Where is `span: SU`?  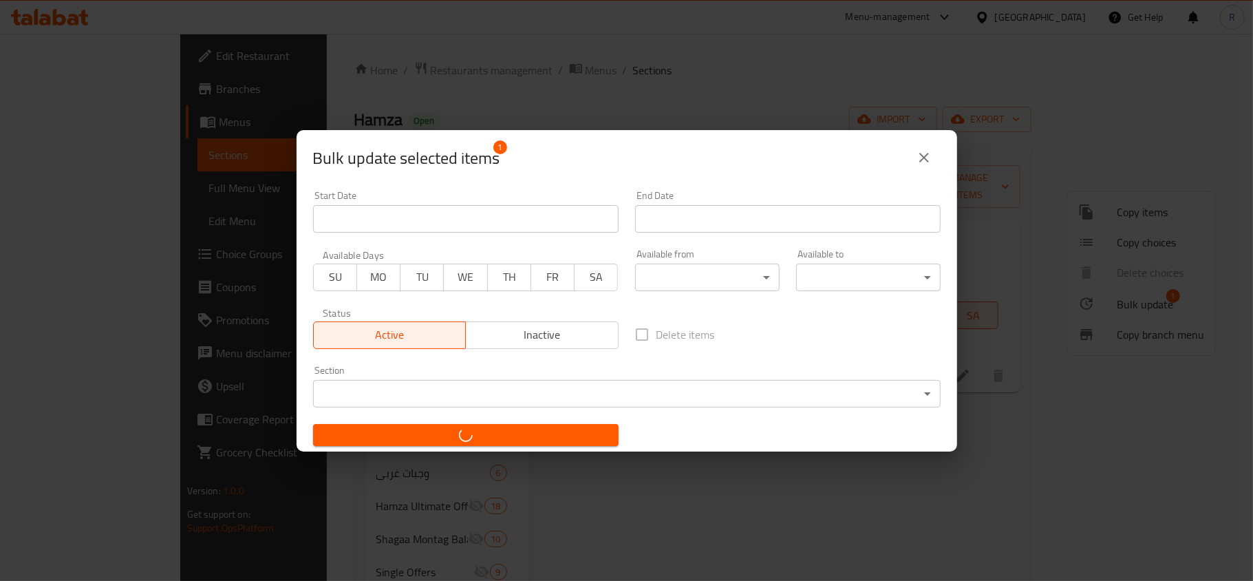
span: SU is located at coordinates (335, 277).